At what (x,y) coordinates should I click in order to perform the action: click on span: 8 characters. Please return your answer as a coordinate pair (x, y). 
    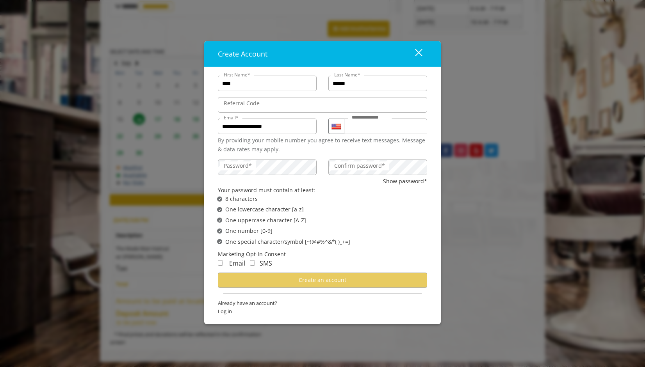
    Looking at the image, I should click on (241, 199).